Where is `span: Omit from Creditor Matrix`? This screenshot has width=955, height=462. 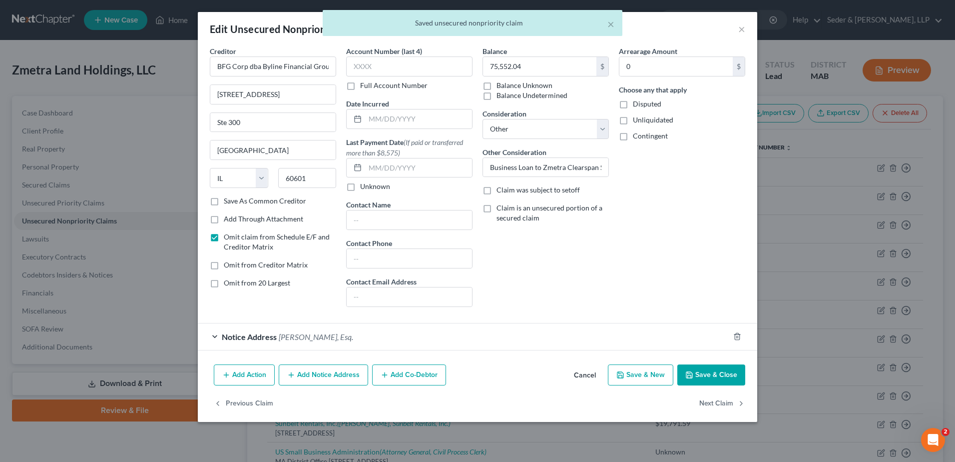
span: Omit from Creditor Matrix is located at coordinates (266, 264).